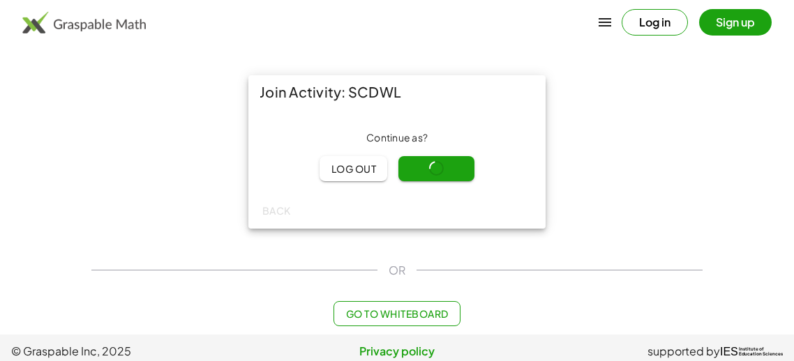  I want to click on span: supported by, so click(684, 352).